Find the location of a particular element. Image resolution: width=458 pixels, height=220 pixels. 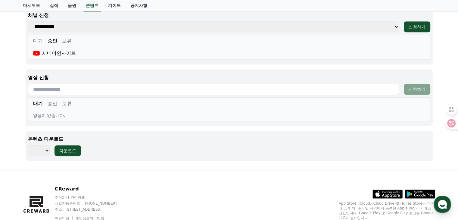

p: 콘텐츠 다운로드 is located at coordinates (229, 139).